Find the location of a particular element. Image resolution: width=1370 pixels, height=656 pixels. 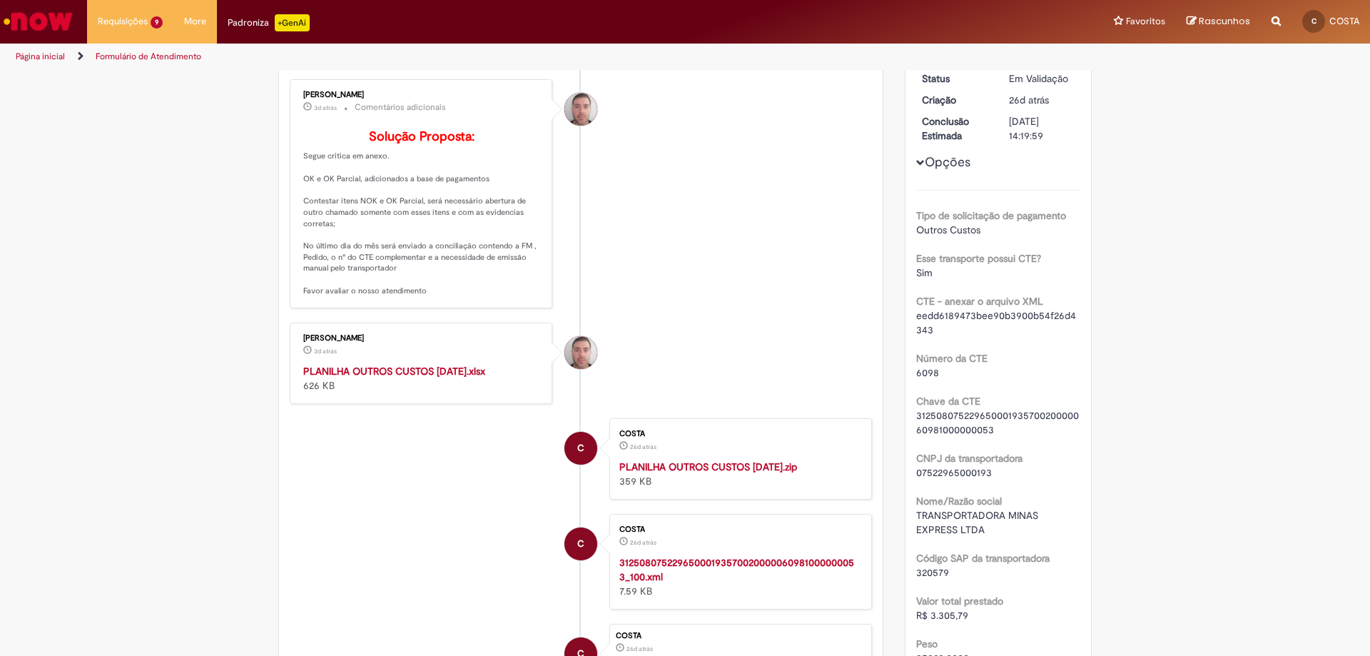

b: Peso is located at coordinates (927, 644).